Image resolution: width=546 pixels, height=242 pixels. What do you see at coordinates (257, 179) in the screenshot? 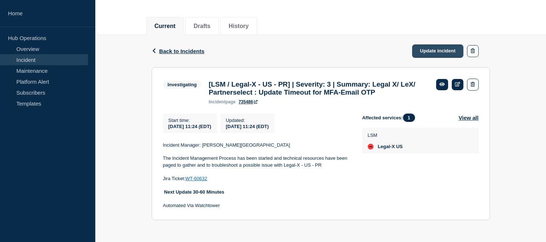
I see `p: Jira Ticket:` at bounding box center [257, 179].